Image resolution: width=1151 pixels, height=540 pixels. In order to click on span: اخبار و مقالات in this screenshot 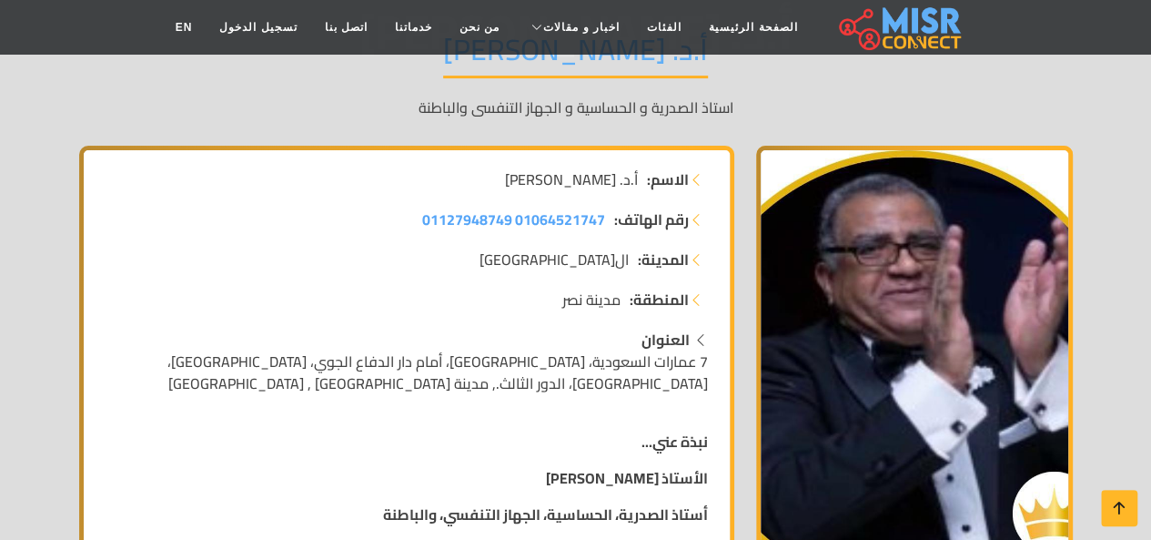, I will do `click(582, 27)`.